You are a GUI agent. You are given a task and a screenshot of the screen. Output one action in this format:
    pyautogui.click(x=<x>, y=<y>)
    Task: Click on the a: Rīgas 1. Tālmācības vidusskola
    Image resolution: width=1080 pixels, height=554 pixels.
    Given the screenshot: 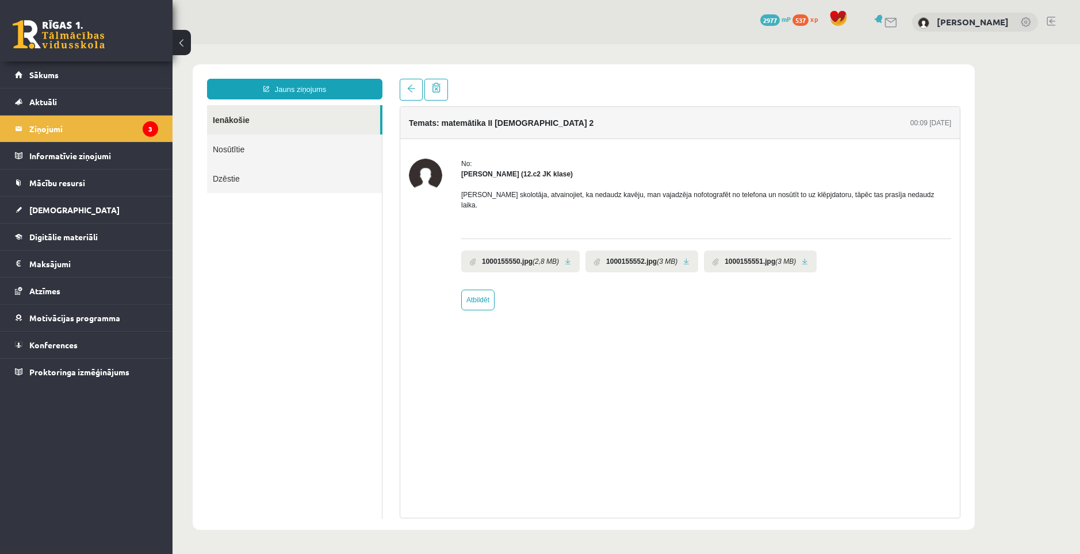 What is the action you would take?
    pyautogui.click(x=59, y=34)
    